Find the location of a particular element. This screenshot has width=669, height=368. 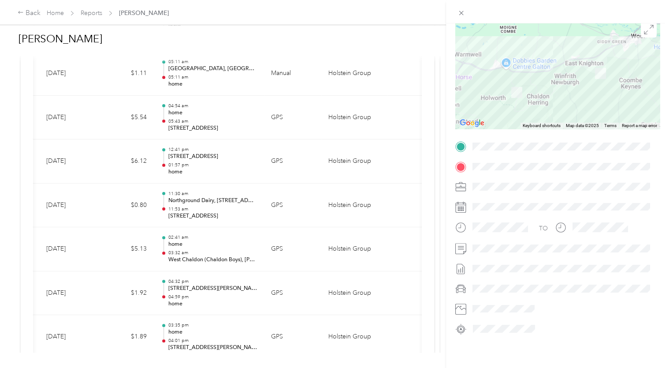

span: Map data ©2025 is located at coordinates (582, 125).